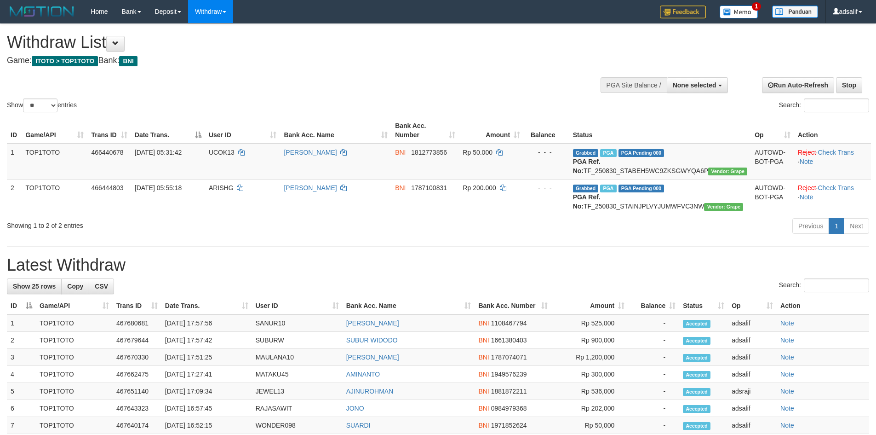  Describe the element at coordinates (634, 85) in the screenshot. I see `div: PGA Site Balance /` at that location.